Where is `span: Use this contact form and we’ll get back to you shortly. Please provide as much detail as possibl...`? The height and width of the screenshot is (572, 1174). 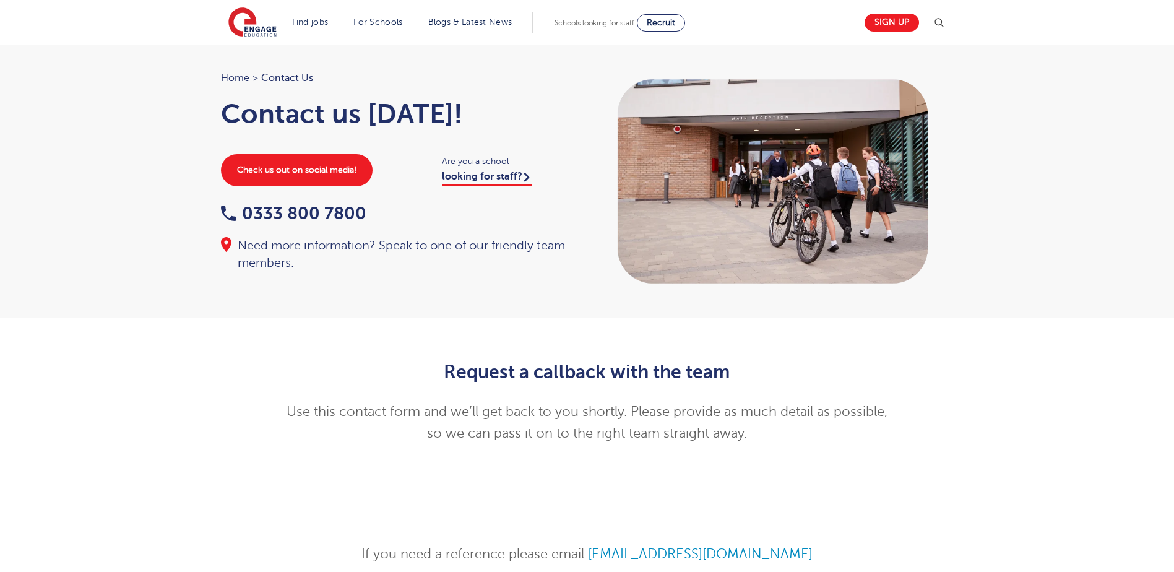 span: Use this contact form and we’ll get back to you shortly. Please provide as much detail as possibl... is located at coordinates (587, 422).